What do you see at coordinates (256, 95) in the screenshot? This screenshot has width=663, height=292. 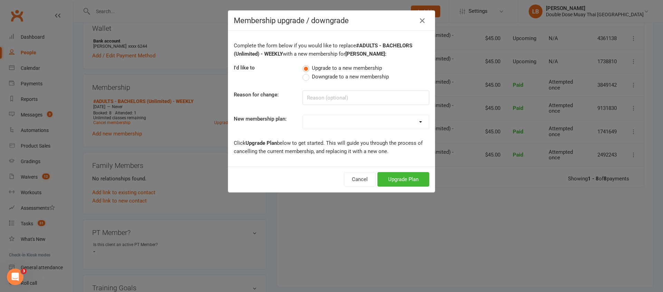 I see `label: Reason for change:` at bounding box center [256, 95].